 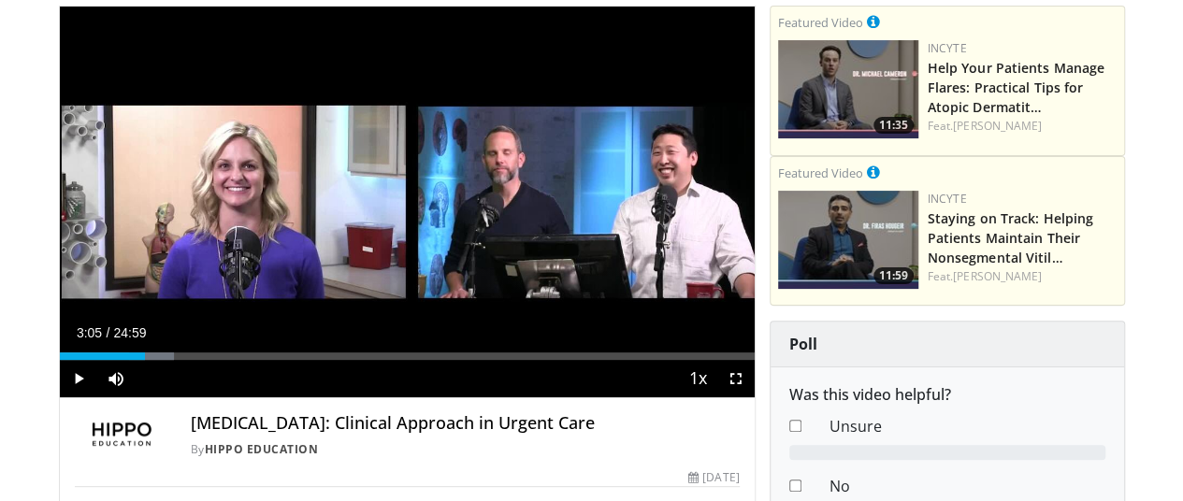 What do you see at coordinates (89, 333) in the screenshot?
I see `span: 3:05` at bounding box center [89, 333].